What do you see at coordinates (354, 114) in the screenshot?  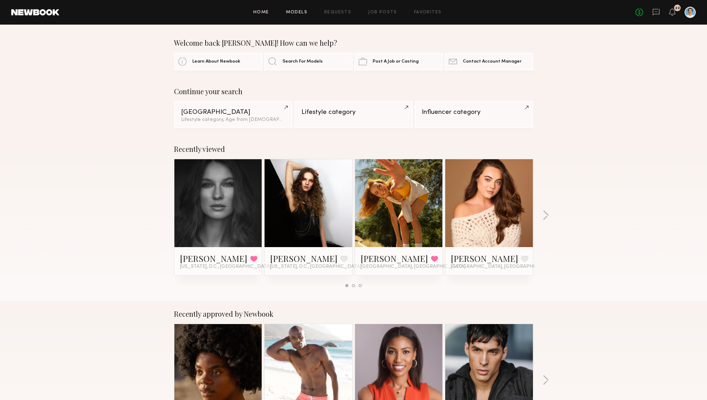 I see `a: Lifestyle category` at bounding box center [354, 114].